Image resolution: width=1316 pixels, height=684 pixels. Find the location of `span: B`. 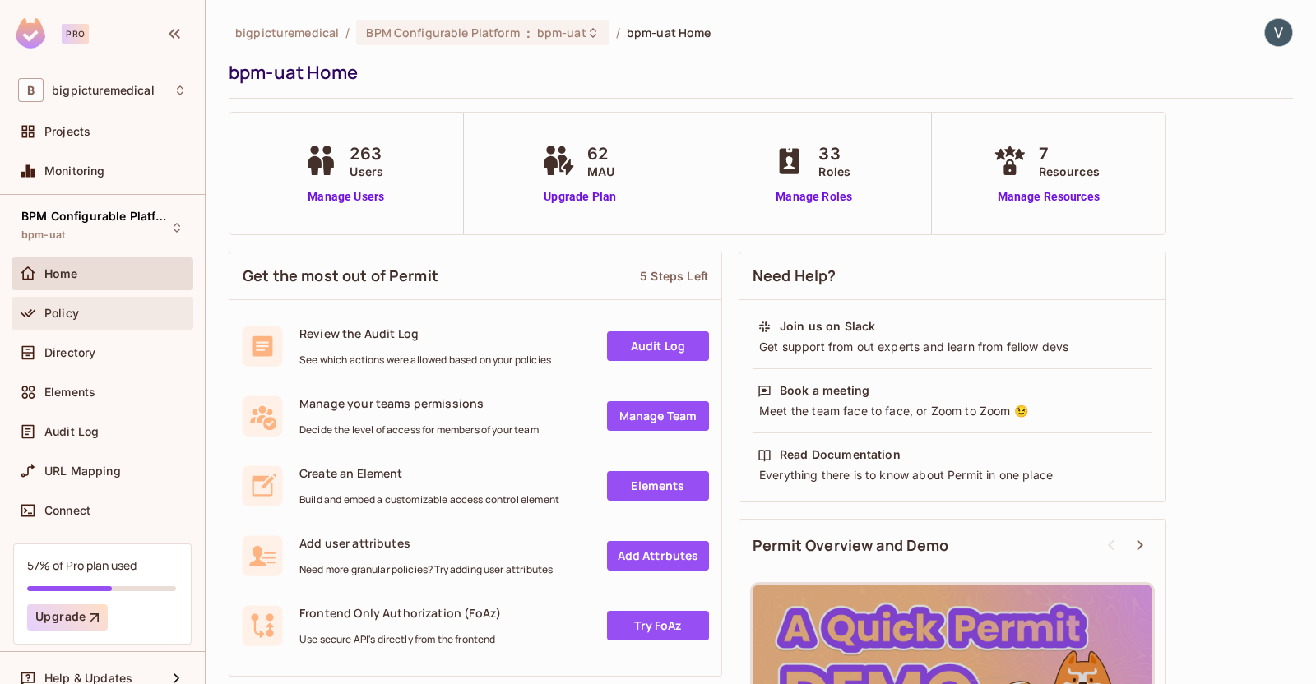

span: B is located at coordinates (30, 90).